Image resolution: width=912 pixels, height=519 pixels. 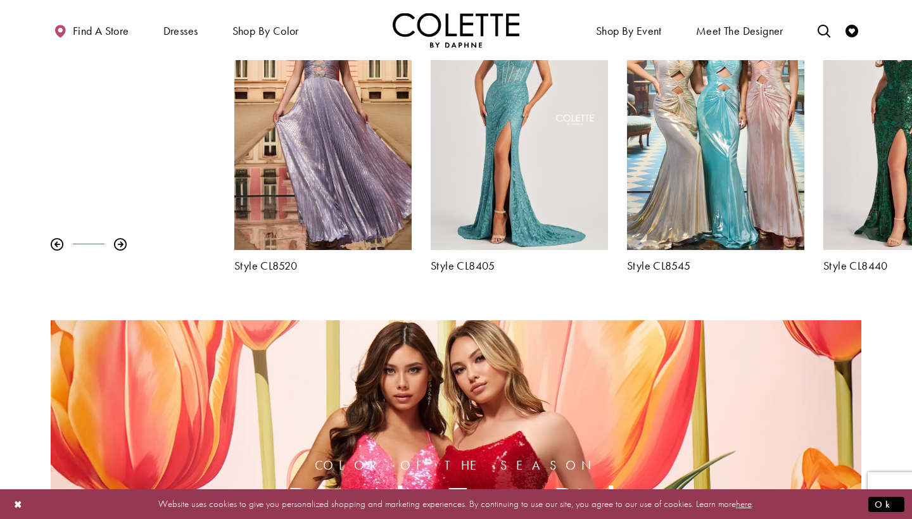 I want to click on button: Submit Dialog, so click(x=886, y=504).